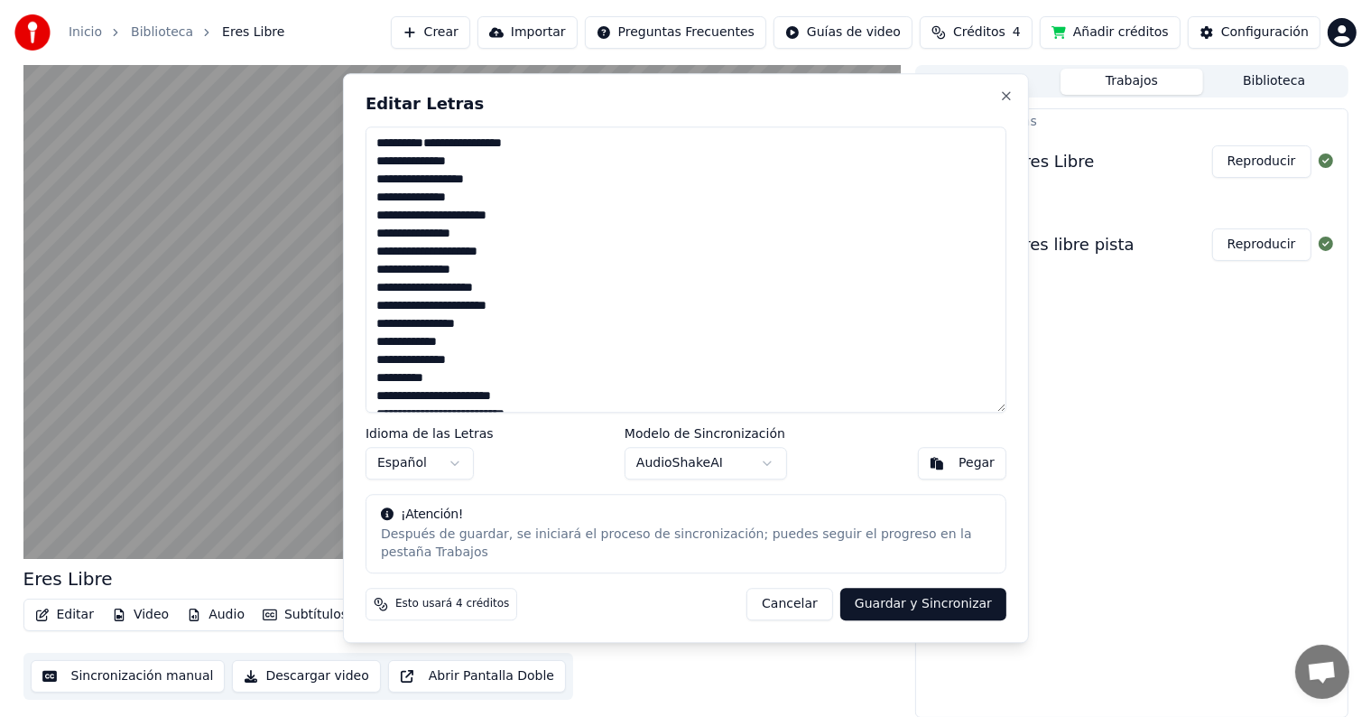 The width and height of the screenshot is (1371, 717). Describe the element at coordinates (962, 464) in the screenshot. I see `button: Pegar` at that location.